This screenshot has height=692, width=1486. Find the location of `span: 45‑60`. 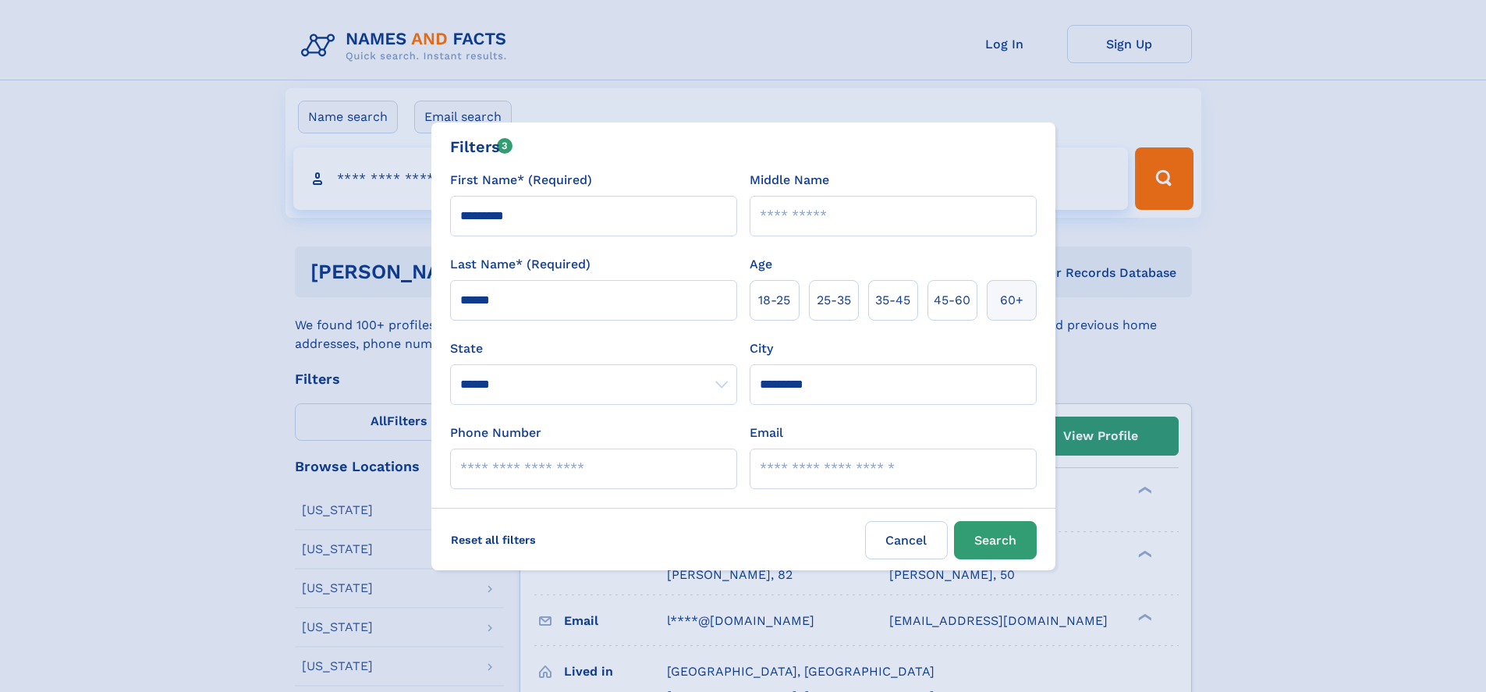

span: 45‑60 is located at coordinates (951, 300).